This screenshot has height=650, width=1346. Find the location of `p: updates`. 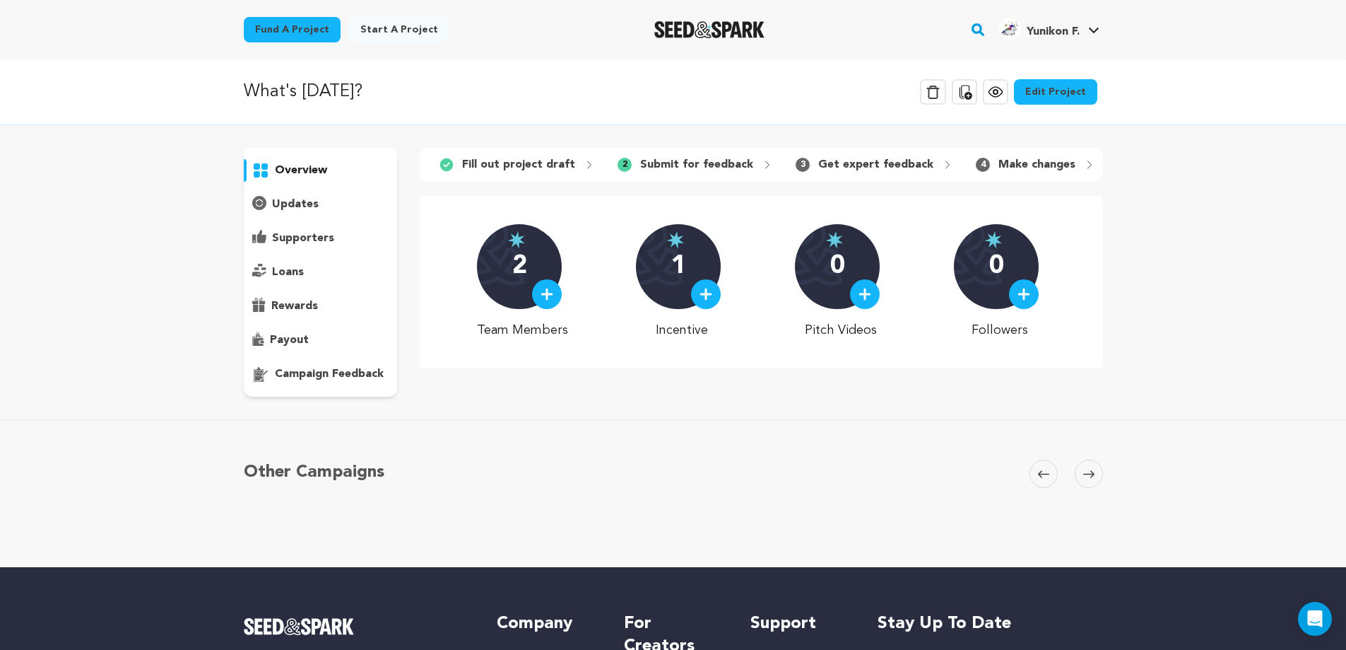

p: updates is located at coordinates (295, 204).